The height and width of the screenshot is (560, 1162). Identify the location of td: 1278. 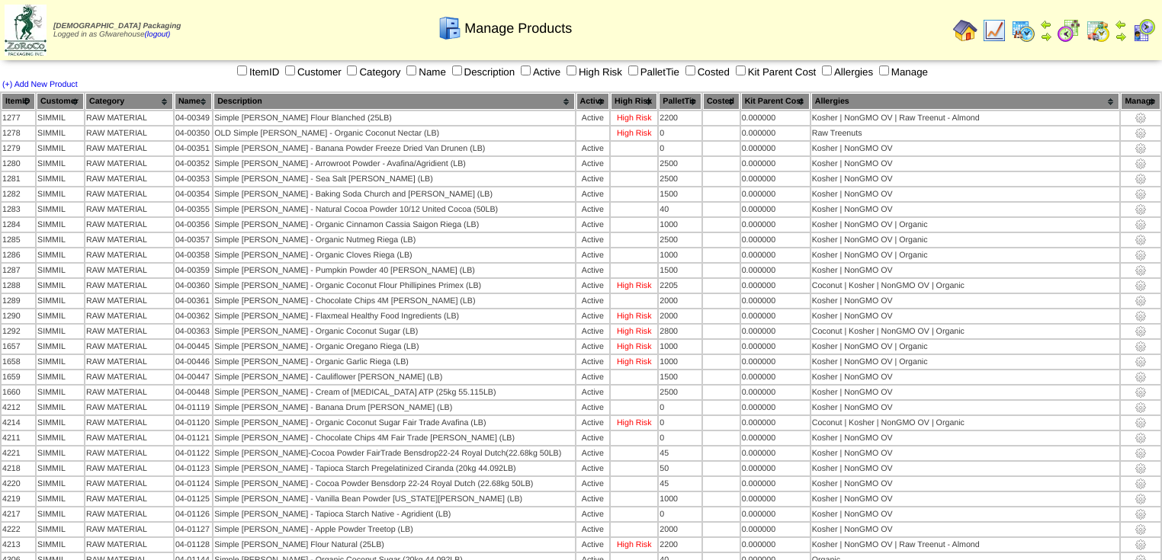
(18, 133).